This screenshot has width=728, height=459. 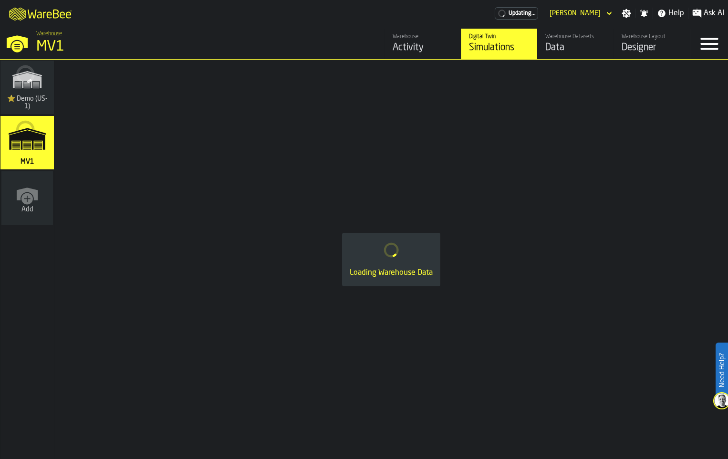 What do you see at coordinates (670, 13) in the screenshot?
I see `label: button-toggle-Help` at bounding box center [670, 13].